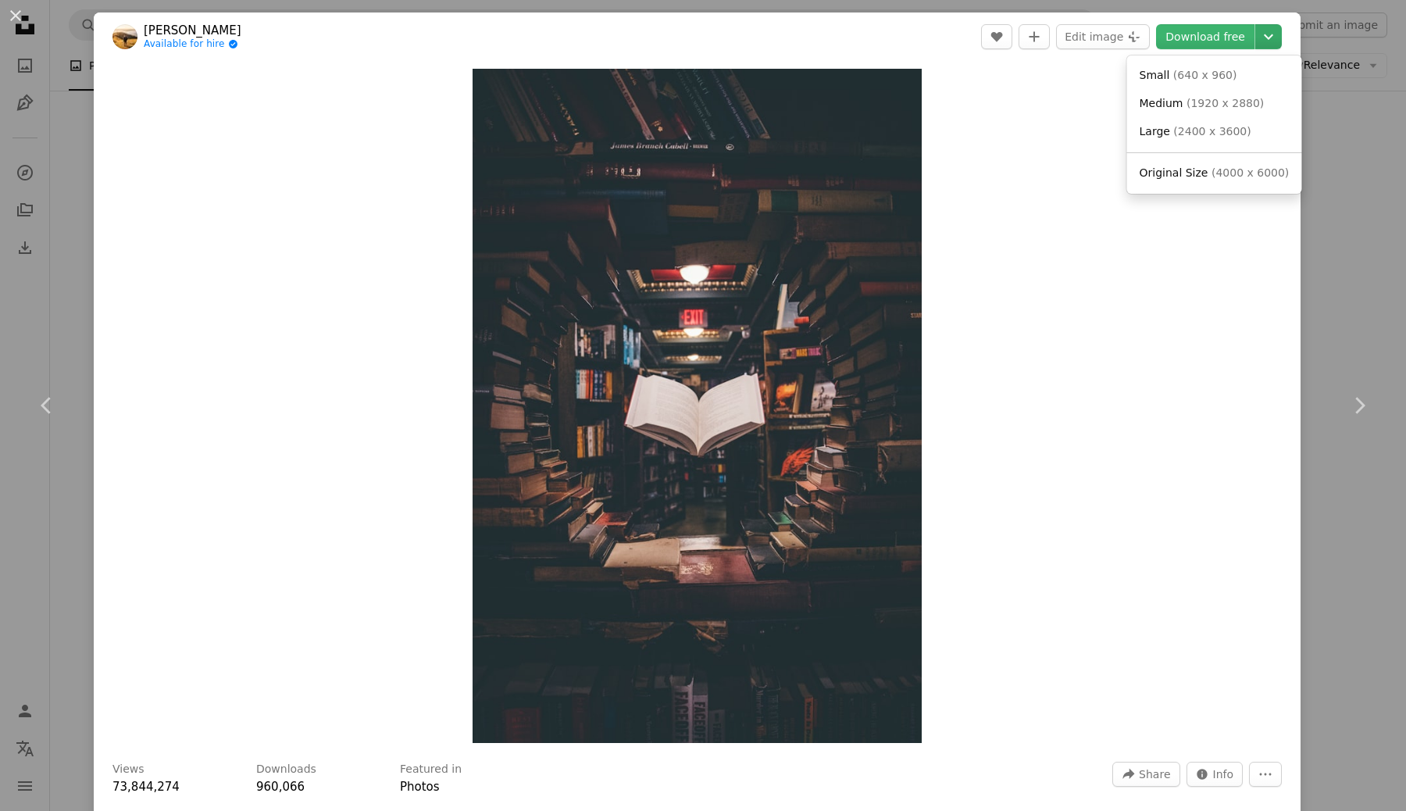 The height and width of the screenshot is (811, 1406). I want to click on span: ( 640 x 960 ), so click(1206, 75).